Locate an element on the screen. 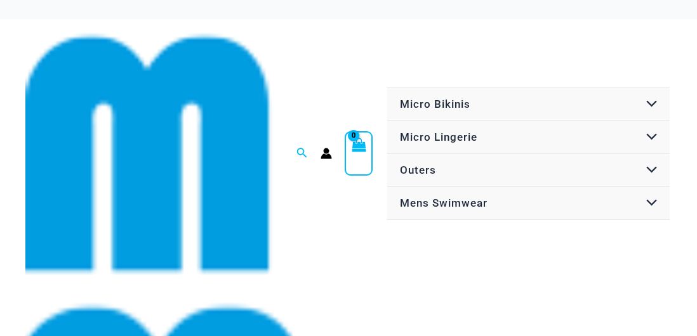  nav: Site Navigation is located at coordinates (528, 154).